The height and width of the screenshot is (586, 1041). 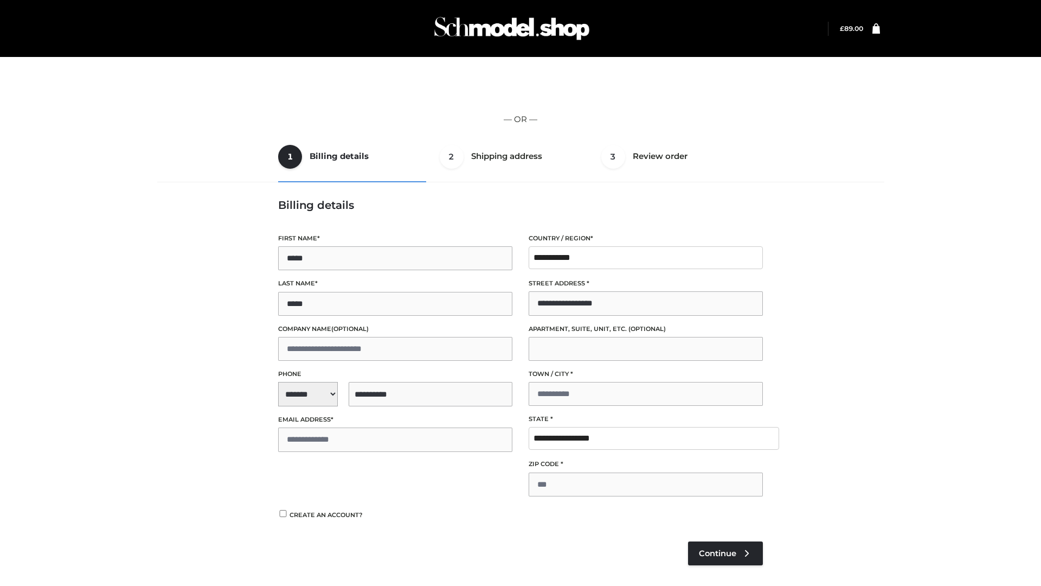 I want to click on p: — OR —, so click(x=521, y=119).